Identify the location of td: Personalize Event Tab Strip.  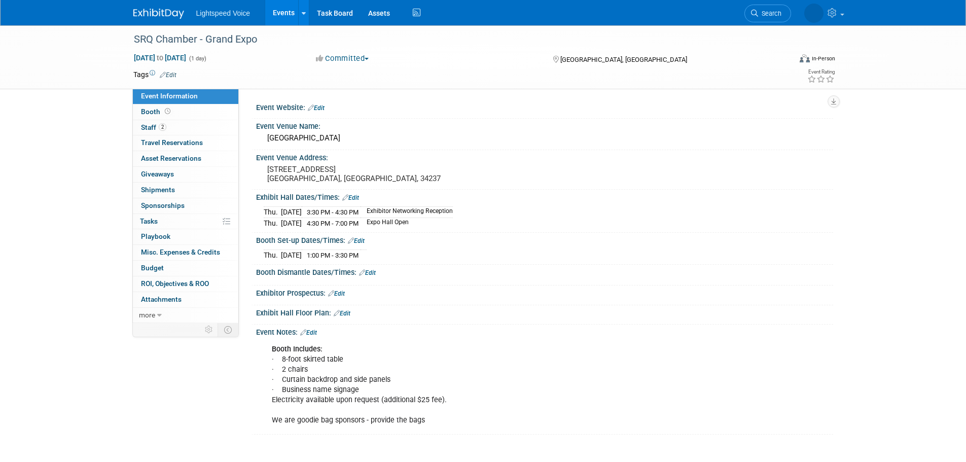
(209, 329).